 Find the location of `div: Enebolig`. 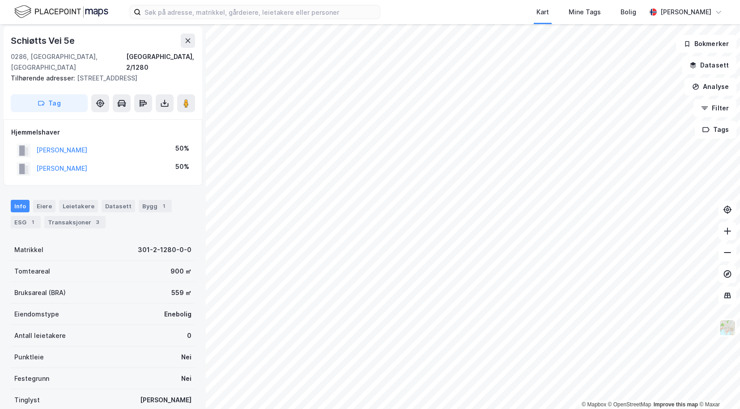

div: Enebolig is located at coordinates (178, 314).